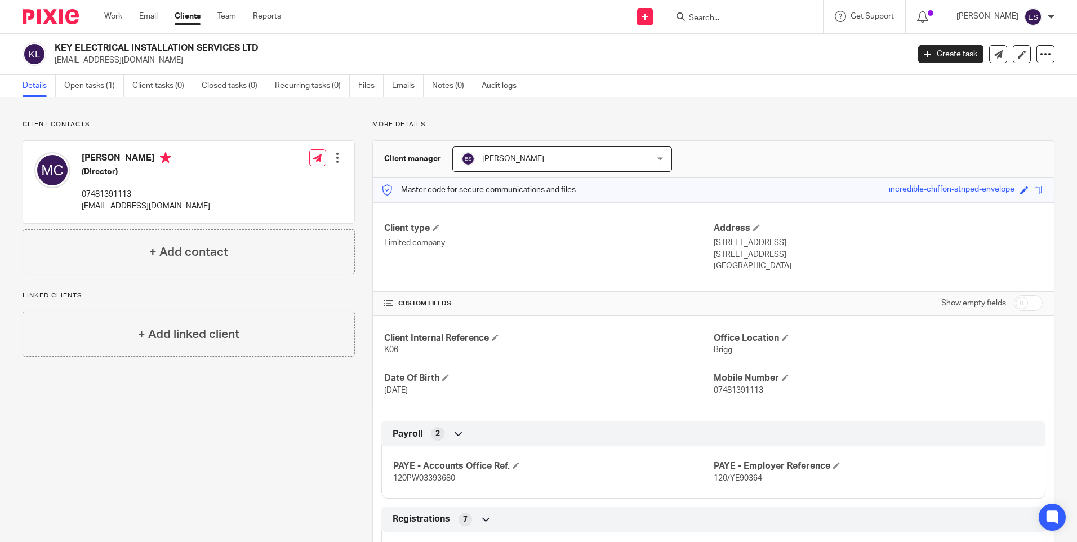  I want to click on h3: Client manager, so click(412, 159).